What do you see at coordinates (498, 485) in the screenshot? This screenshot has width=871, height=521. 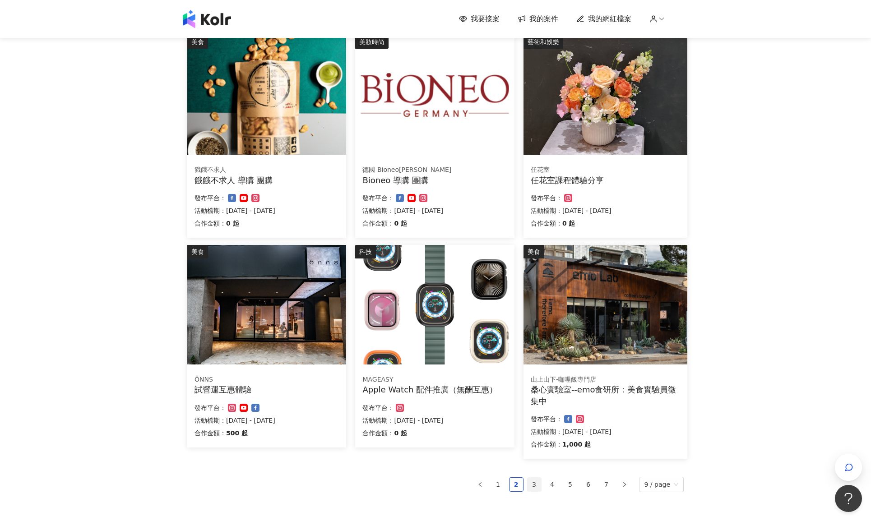 I see `li: 1` at bounding box center [498, 485].